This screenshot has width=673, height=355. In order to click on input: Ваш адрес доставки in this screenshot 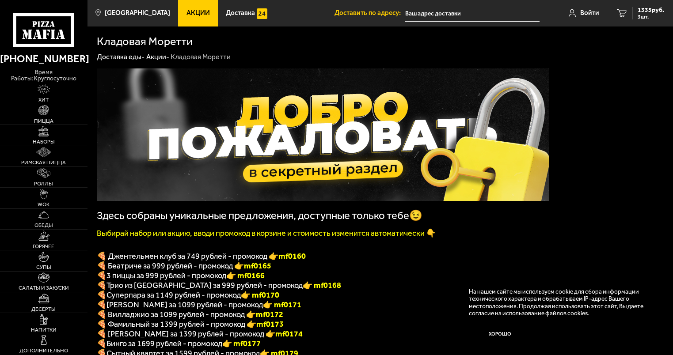, I will do `click(472, 13)`.